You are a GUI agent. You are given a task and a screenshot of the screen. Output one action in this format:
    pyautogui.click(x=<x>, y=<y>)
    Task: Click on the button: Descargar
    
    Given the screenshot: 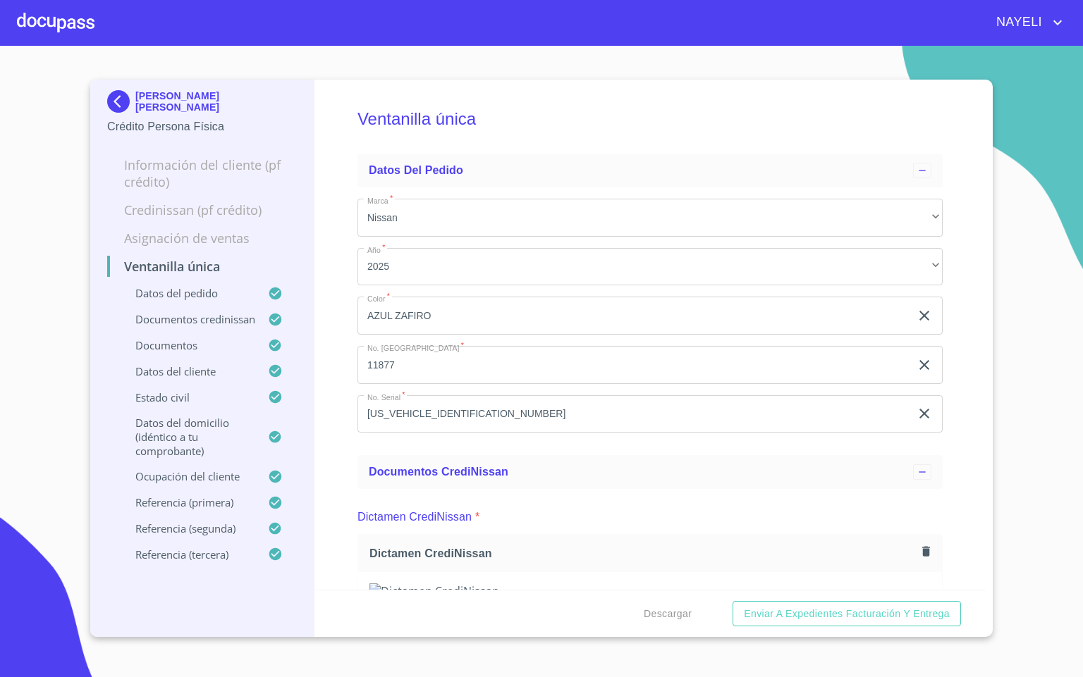 What is the action you would take?
    pyautogui.click(x=668, y=614)
    